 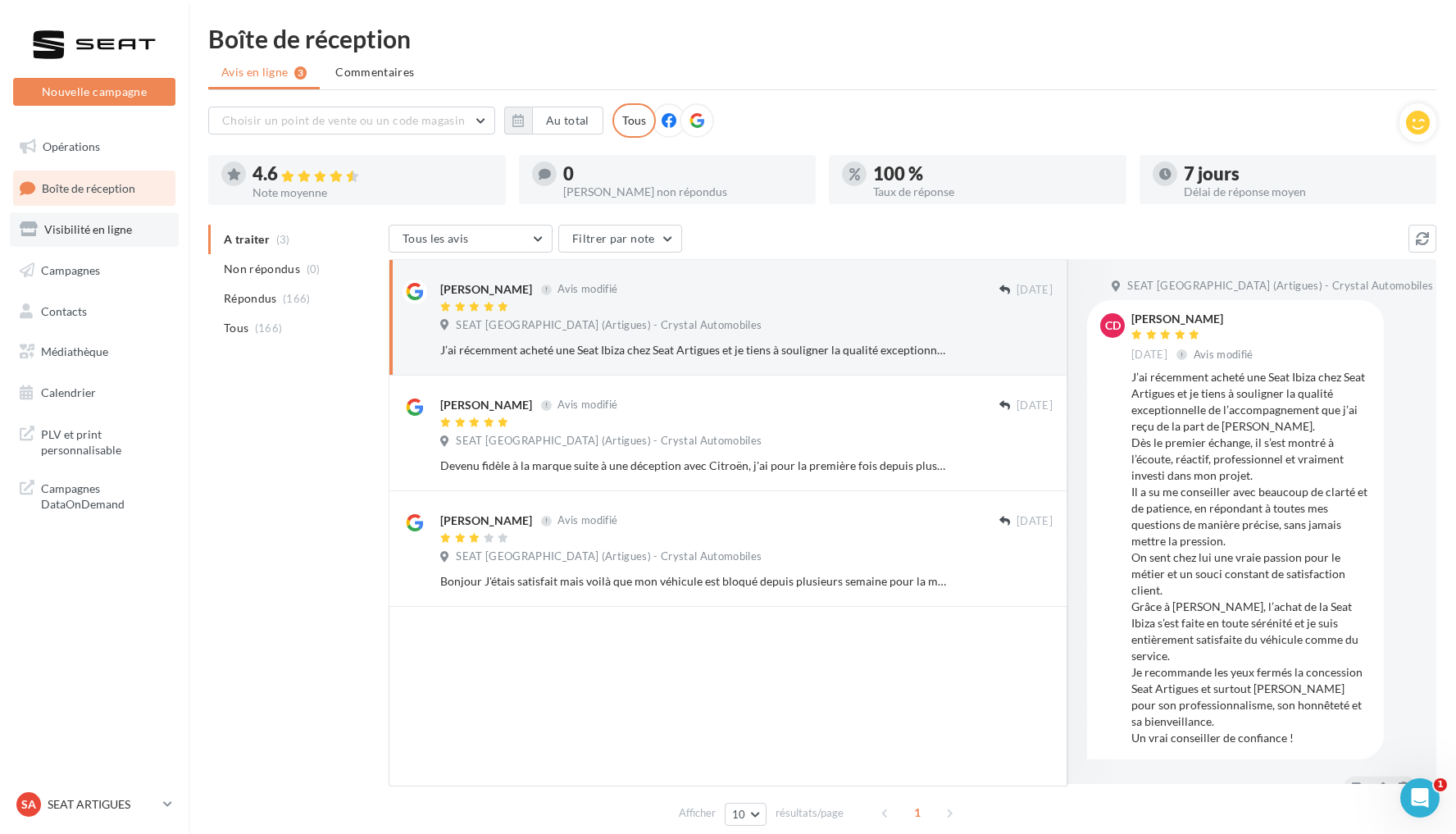 I want to click on div: 0, so click(x=683, y=174).